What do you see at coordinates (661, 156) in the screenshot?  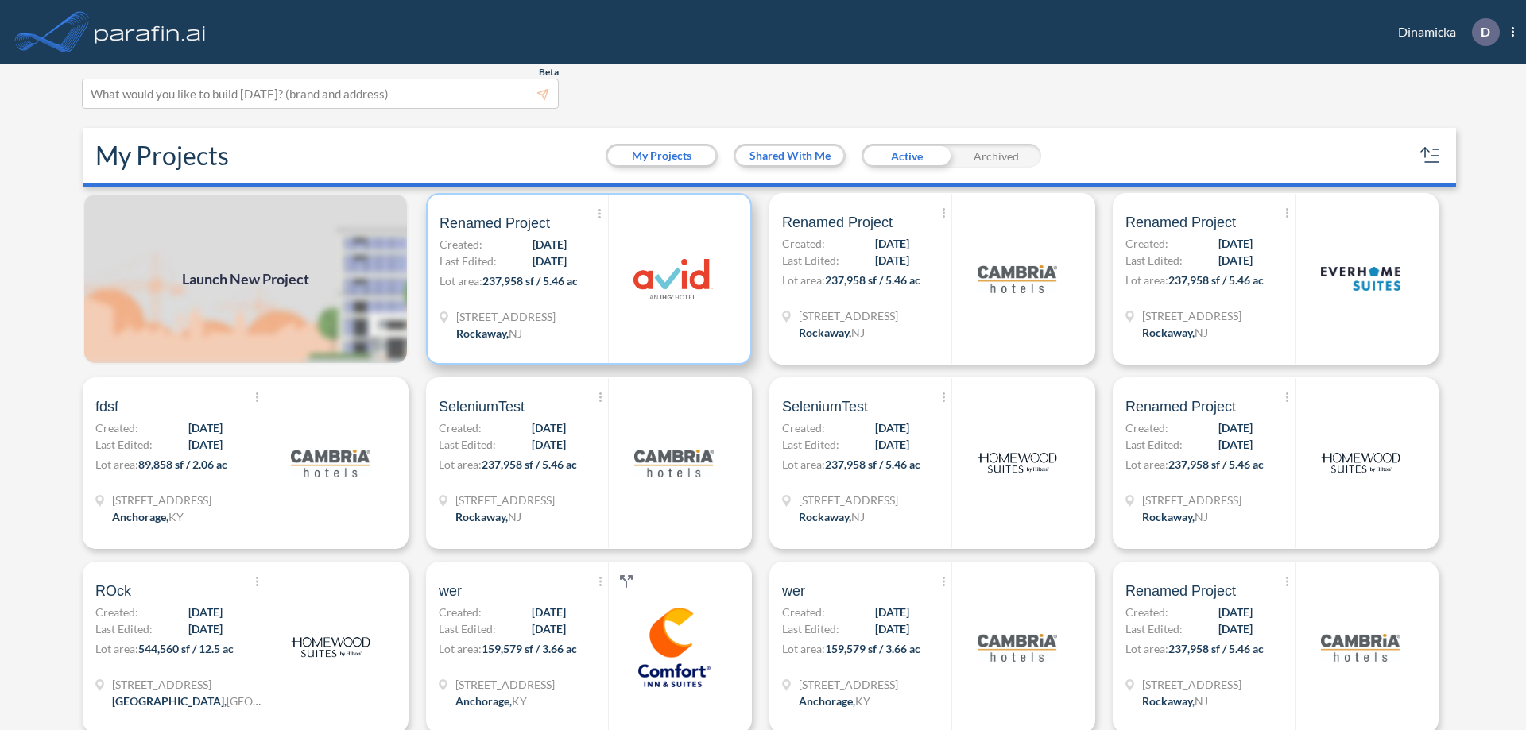 I see `button: My Projects` at bounding box center [661, 156].